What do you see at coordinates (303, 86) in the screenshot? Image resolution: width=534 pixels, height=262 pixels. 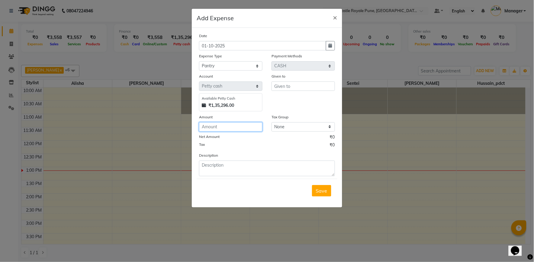 I see `input: Given to` at bounding box center [303, 86].